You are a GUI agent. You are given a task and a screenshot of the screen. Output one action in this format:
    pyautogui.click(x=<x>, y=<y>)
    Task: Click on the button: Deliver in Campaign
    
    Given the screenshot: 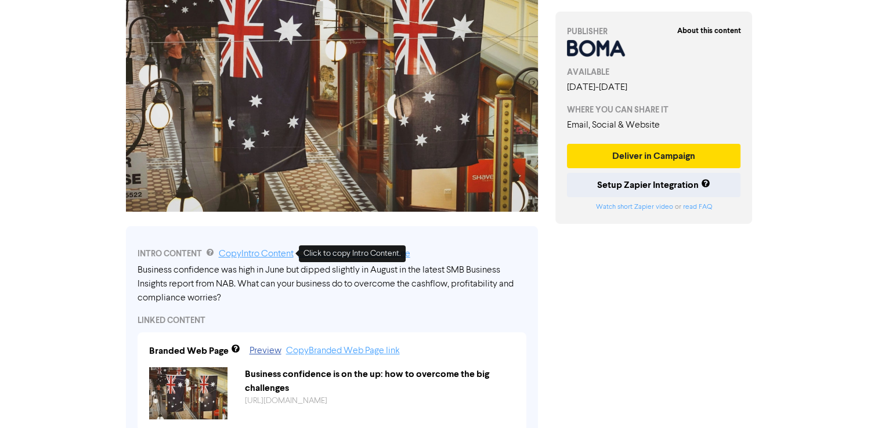 What is the action you would take?
    pyautogui.click(x=654, y=156)
    